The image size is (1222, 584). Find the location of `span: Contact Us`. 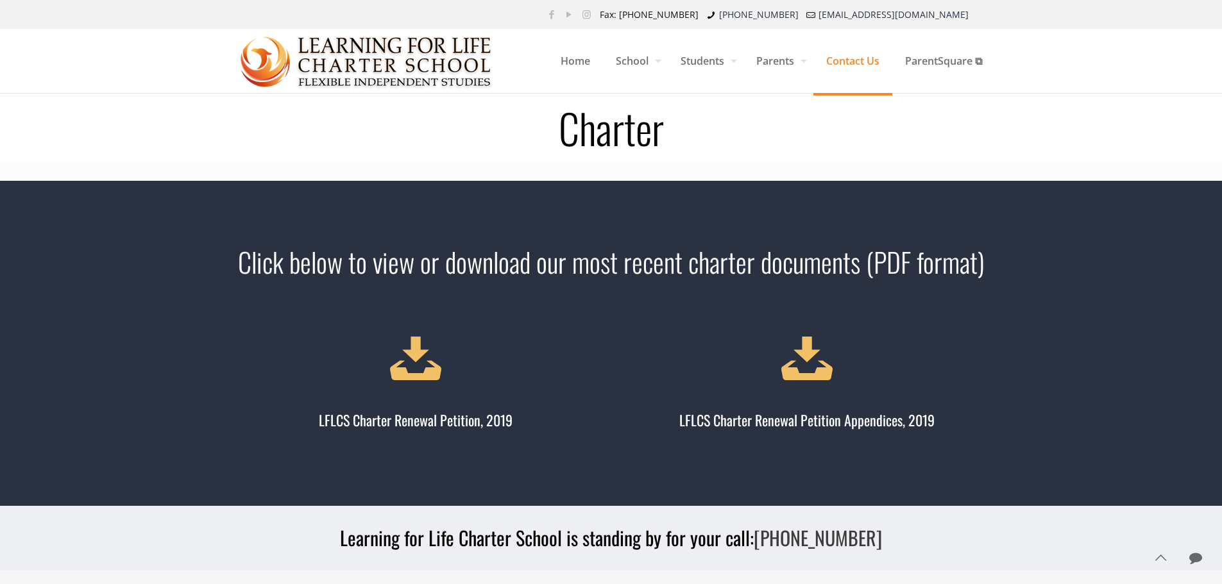

span: Contact Us is located at coordinates (852, 61).